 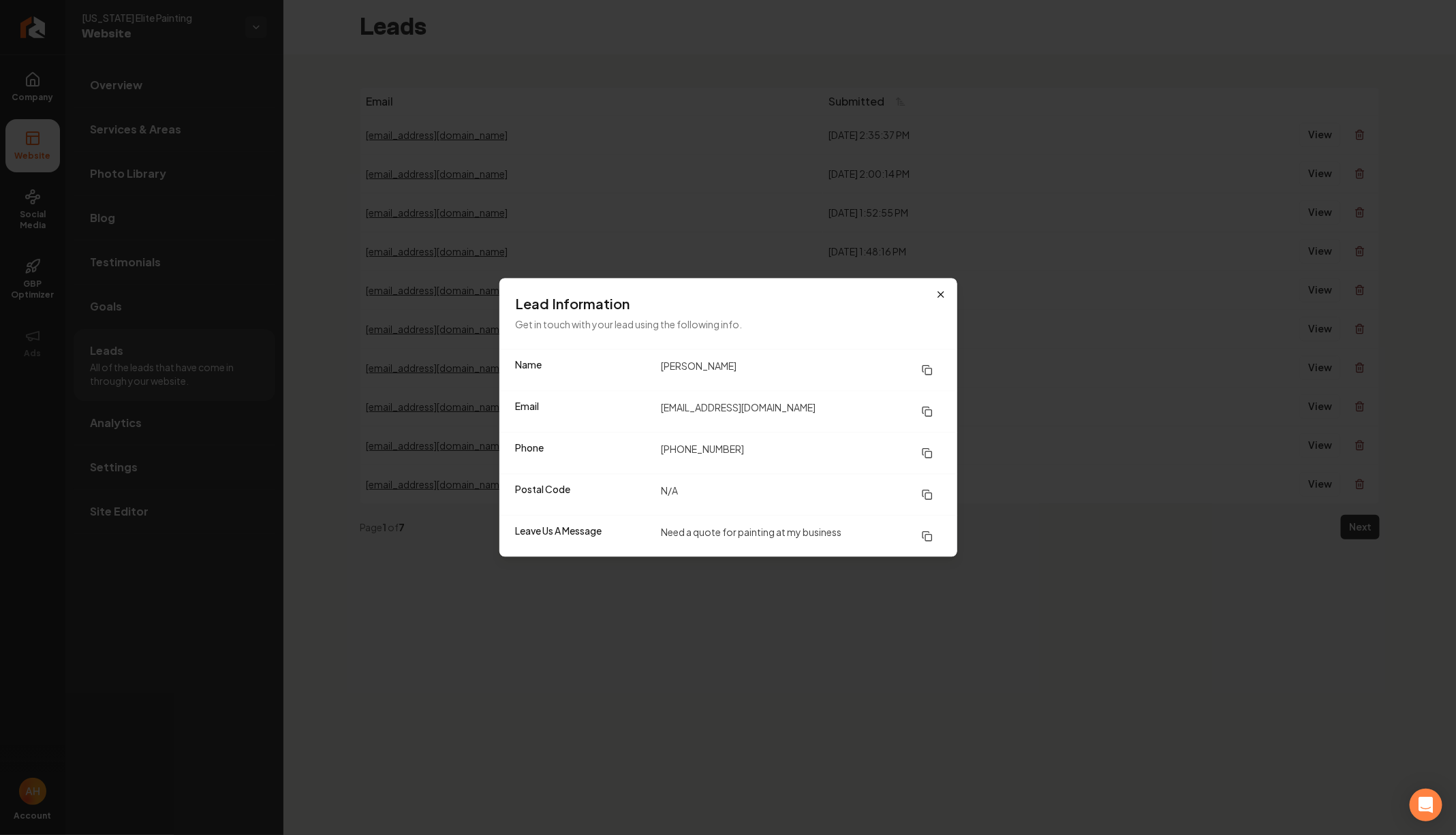 What do you see at coordinates (800, 495) in the screenshot?
I see `dd: N/A` at bounding box center [800, 495].